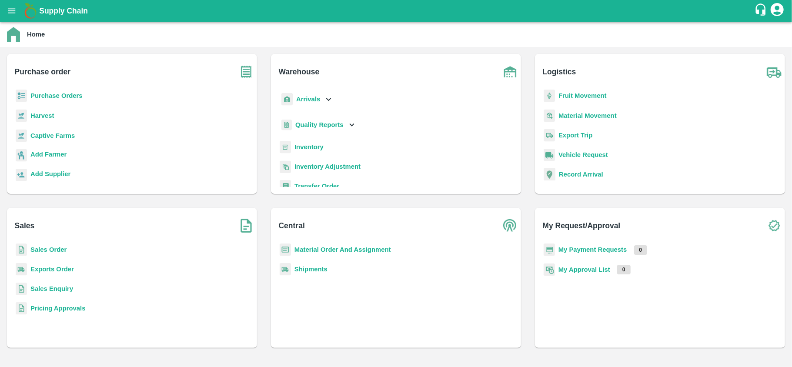 The height and width of the screenshot is (367, 792). I want to click on a: Material Movement, so click(588, 116).